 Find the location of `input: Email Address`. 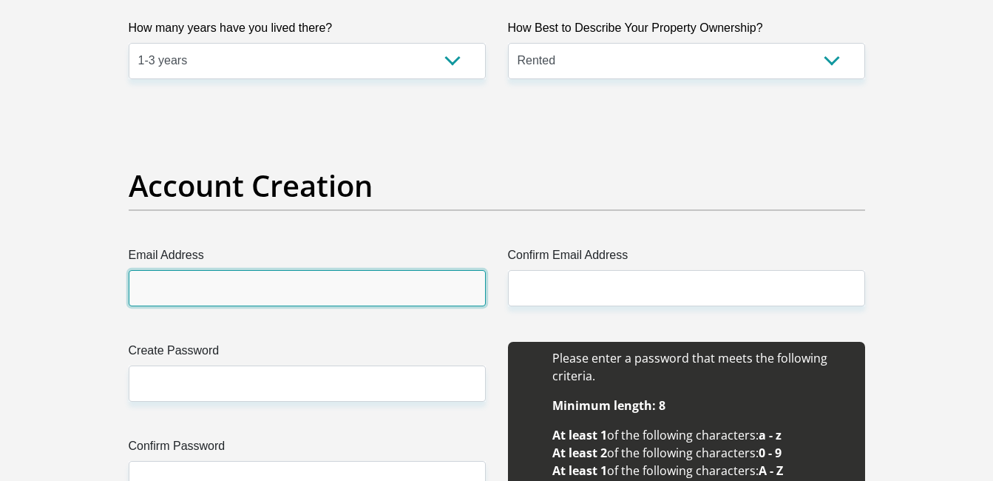

input: Email Address is located at coordinates (307, 288).